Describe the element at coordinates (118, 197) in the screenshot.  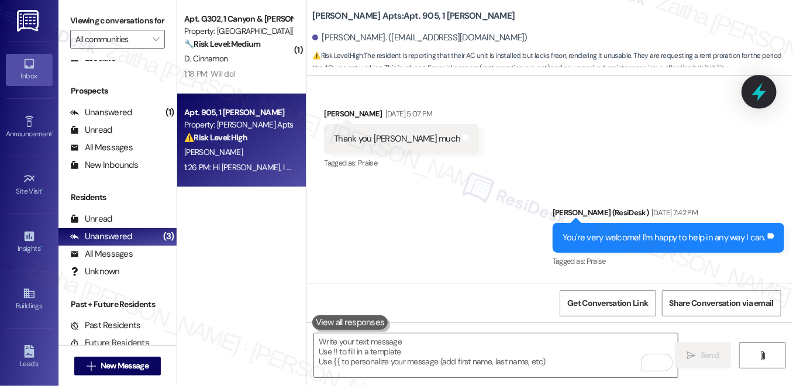
I see `div: Residents` at that location.